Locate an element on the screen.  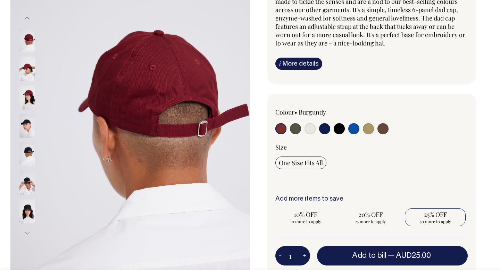
a: iMore details is located at coordinates (299, 64).